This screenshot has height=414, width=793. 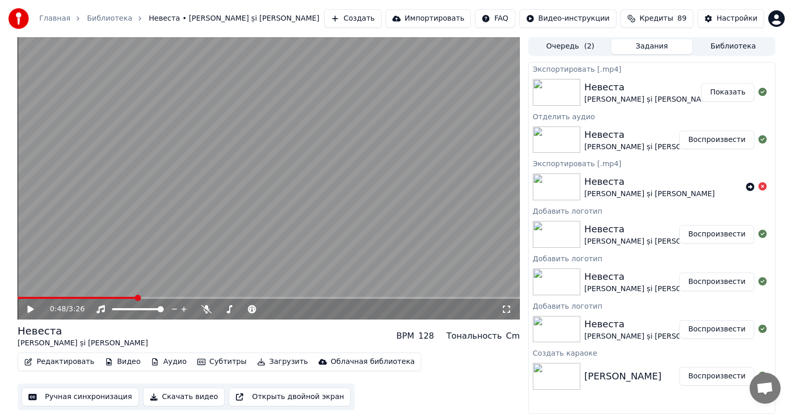 What do you see at coordinates (58, 309) in the screenshot?
I see `span: 0:48` at bounding box center [58, 309].